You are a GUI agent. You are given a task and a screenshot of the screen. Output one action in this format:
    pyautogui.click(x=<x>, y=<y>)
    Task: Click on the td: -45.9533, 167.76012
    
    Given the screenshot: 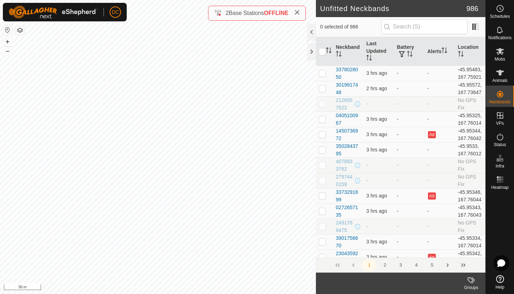 What is the action you would take?
    pyautogui.click(x=470, y=150)
    